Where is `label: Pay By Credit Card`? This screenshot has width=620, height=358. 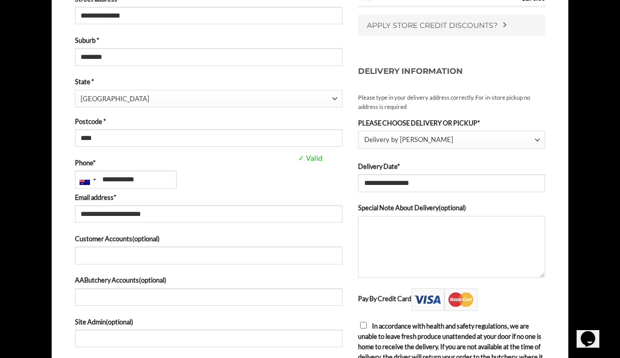 label: Pay By Credit Card is located at coordinates (417, 298).